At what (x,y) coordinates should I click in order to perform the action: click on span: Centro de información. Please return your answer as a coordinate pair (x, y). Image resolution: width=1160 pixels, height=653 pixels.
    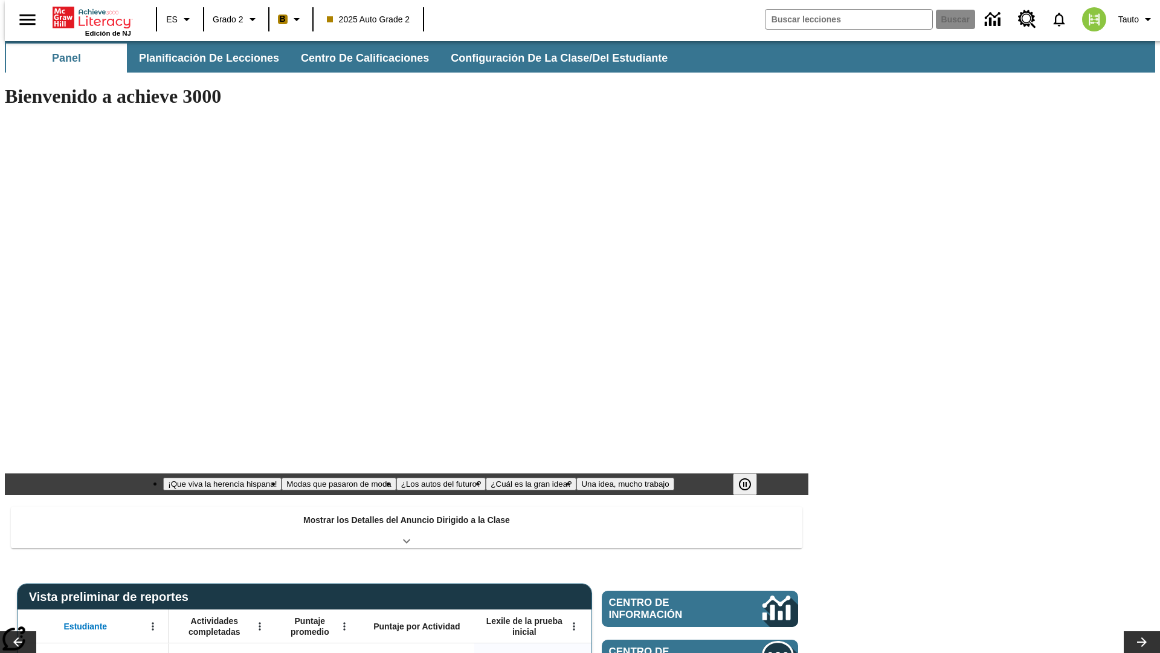
    Looking at the image, I should click on (665, 609).